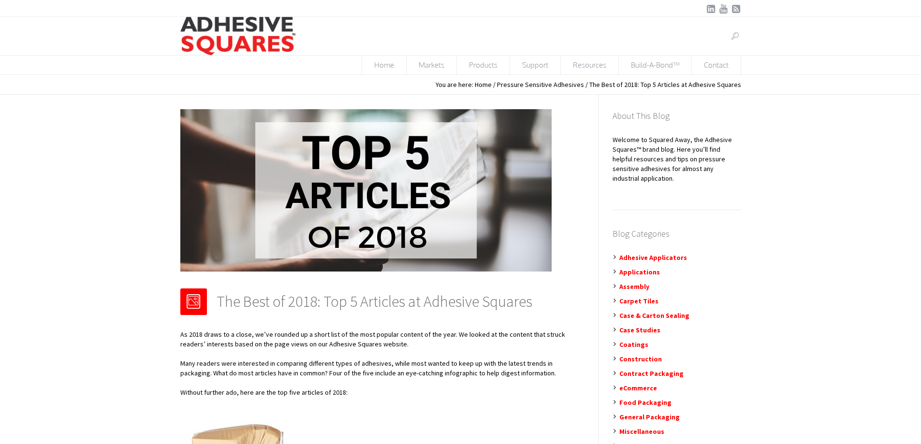 The width and height of the screenshot is (921, 444). I want to click on span: Products, so click(483, 65).